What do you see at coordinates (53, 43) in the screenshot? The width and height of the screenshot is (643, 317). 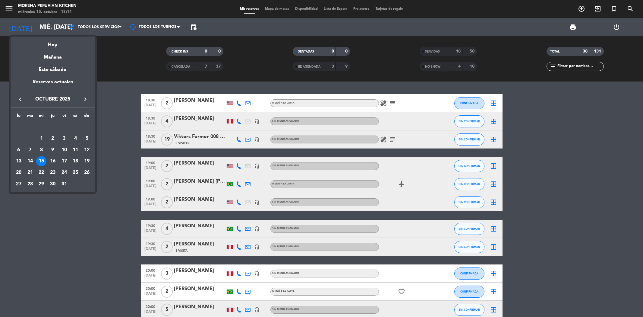 I see `div: Hoy` at bounding box center [53, 43].